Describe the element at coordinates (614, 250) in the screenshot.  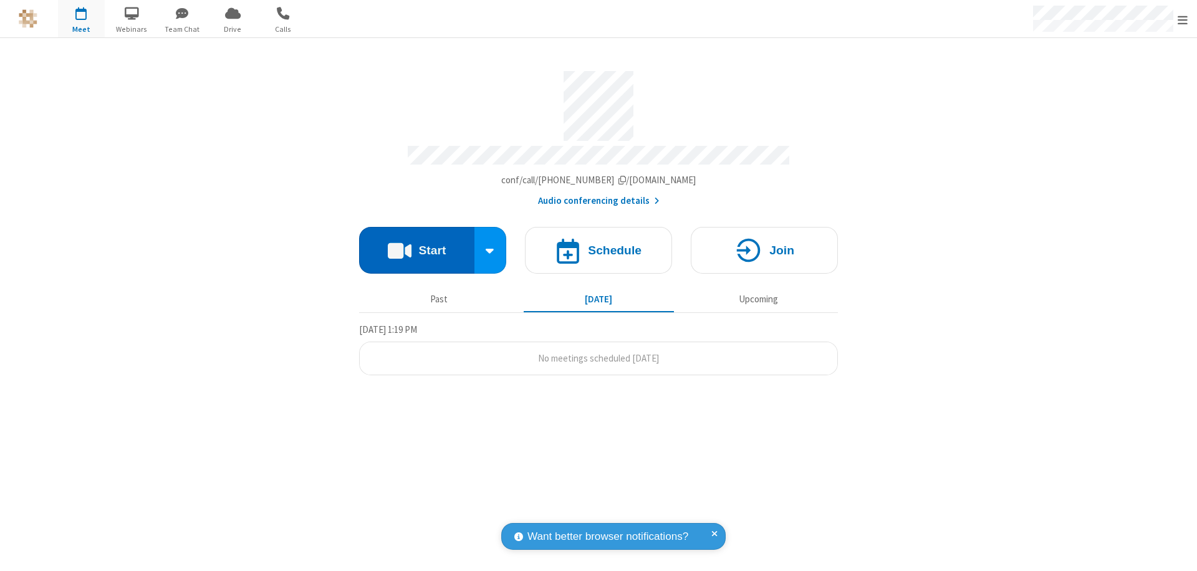
I see `h4: Schedule` at that location.